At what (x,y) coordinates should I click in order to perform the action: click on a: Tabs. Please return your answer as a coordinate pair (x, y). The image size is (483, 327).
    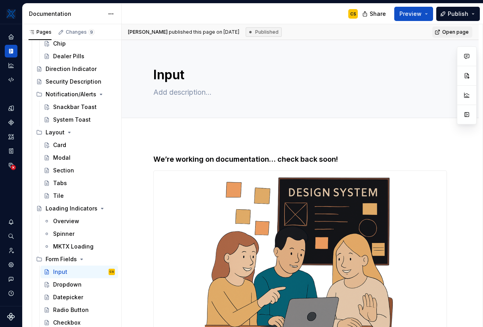
    Looking at the image, I should click on (79, 183).